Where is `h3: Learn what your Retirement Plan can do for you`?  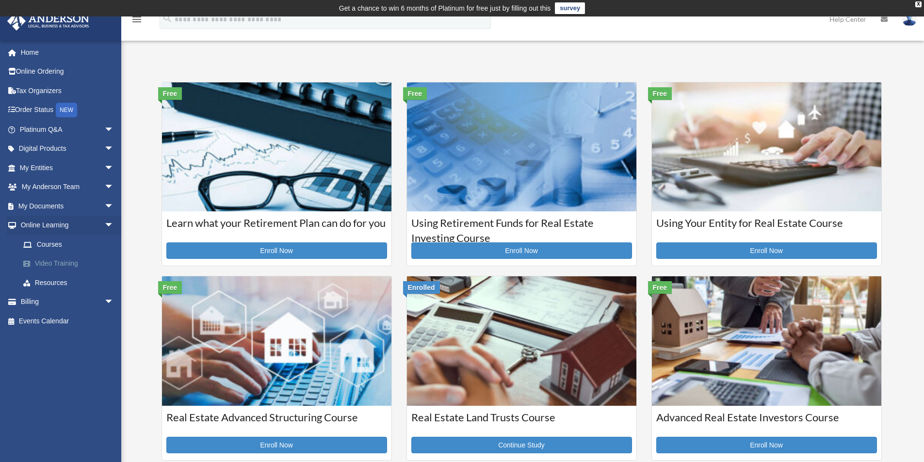 h3: Learn what your Retirement Plan can do for you is located at coordinates (277, 228).